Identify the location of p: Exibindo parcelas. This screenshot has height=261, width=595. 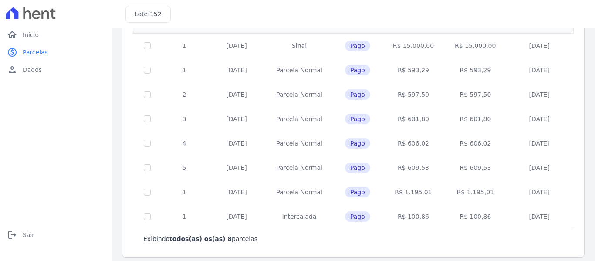
(200, 239).